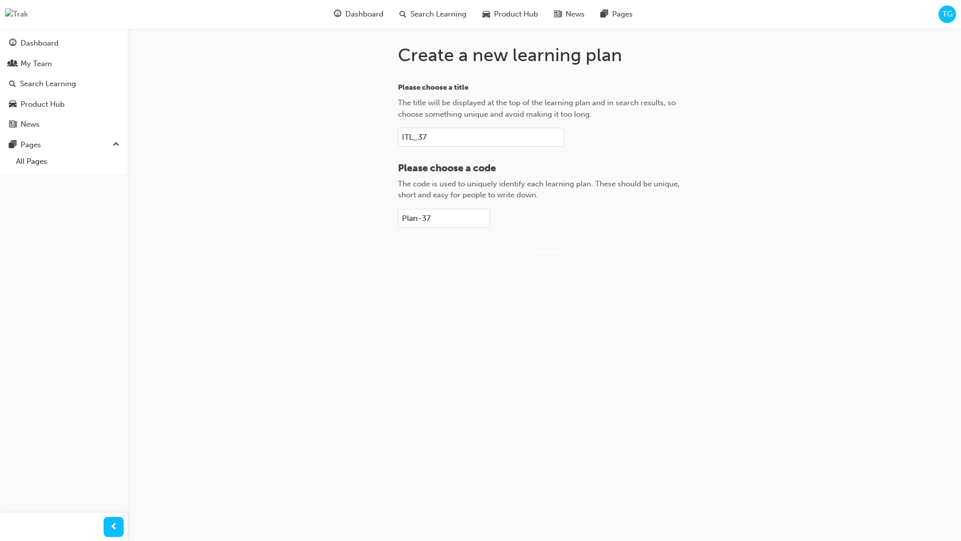 The width and height of the screenshot is (961, 541). I want to click on div: Dashboard, so click(40, 43).